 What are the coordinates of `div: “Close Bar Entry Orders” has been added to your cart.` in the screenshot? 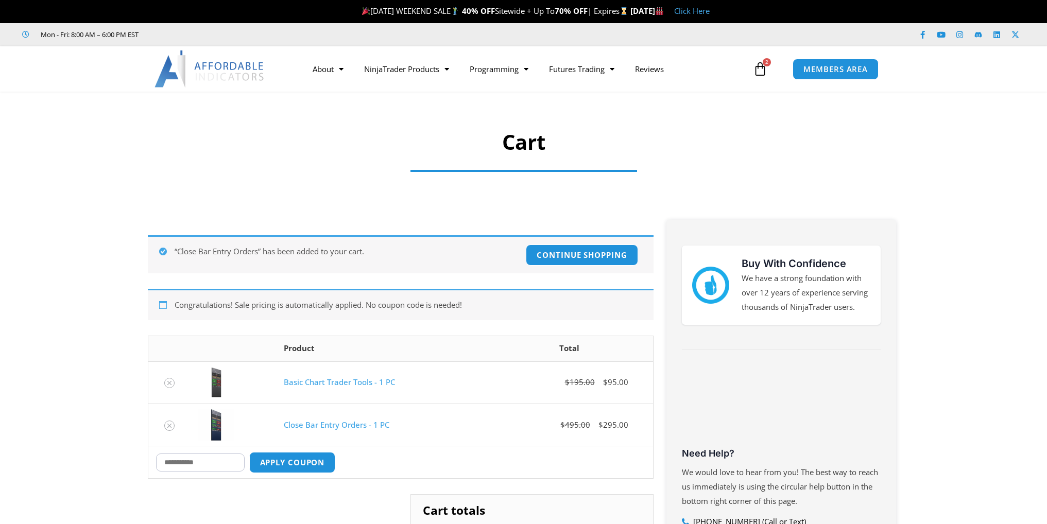 It's located at (400, 254).